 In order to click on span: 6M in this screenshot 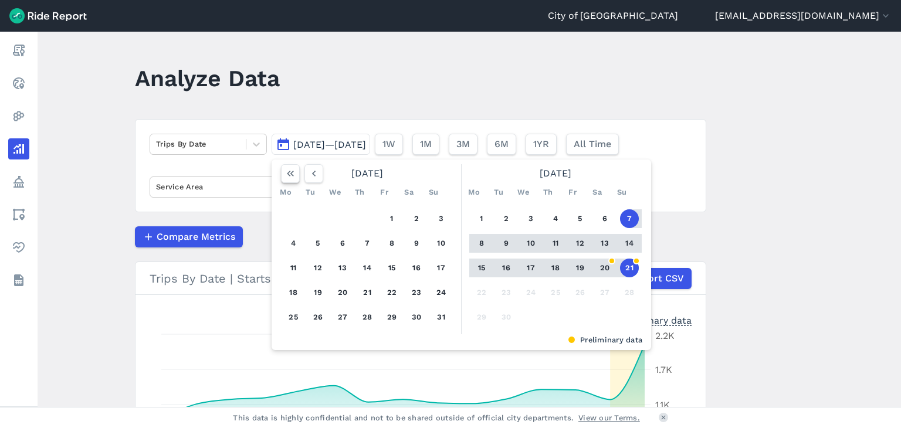, I will do `click(502, 144)`.